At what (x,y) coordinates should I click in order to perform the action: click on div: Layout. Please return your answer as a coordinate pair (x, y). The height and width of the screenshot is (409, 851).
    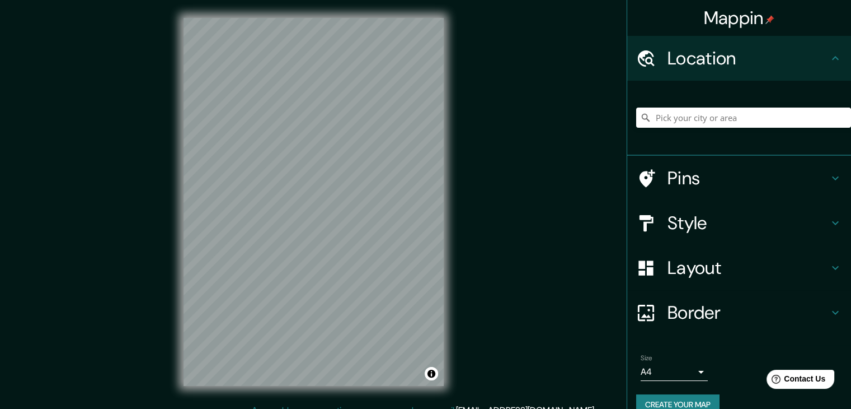
    Looking at the image, I should click on (739, 268).